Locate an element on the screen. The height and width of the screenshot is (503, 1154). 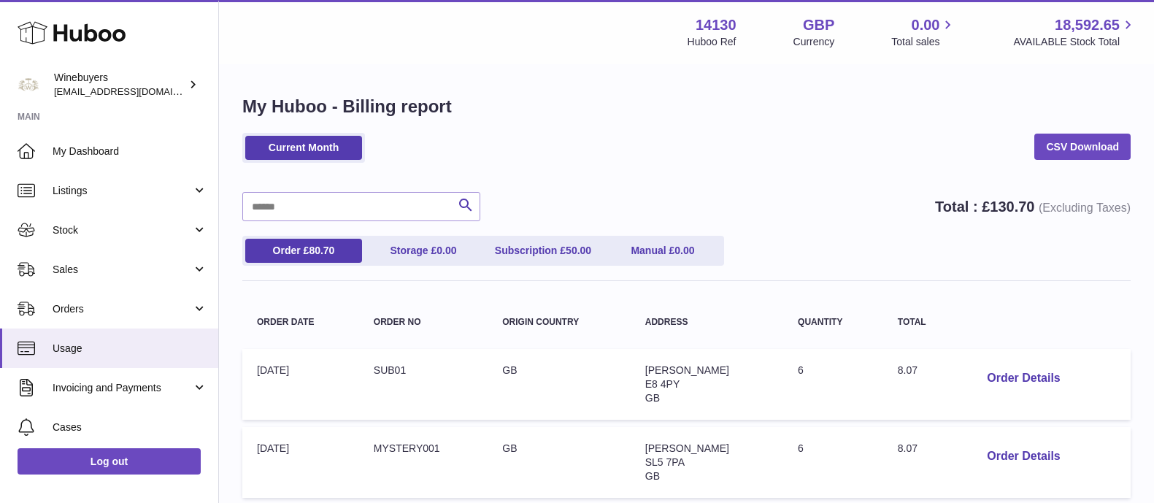
span: Usage is located at coordinates (130, 348).